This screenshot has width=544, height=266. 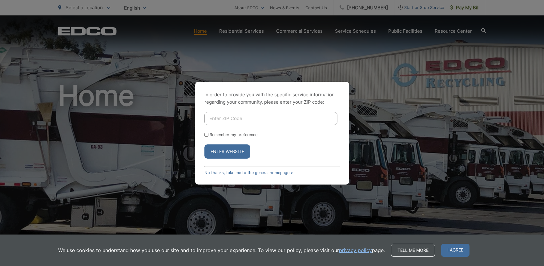 What do you see at coordinates (221, 250) in the screenshot?
I see `p: We use cookies to understand how you use our site and to improve your experience. To view our pol...` at bounding box center [221, 250].